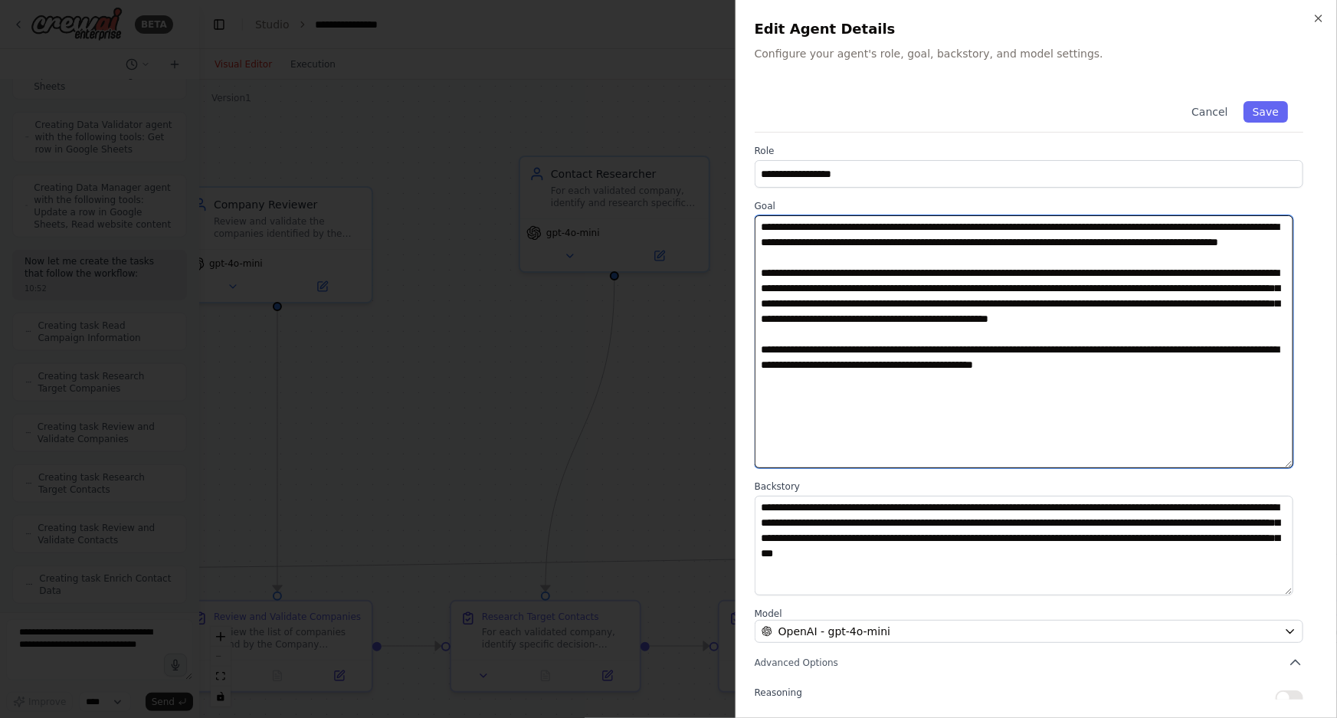 Image resolution: width=1337 pixels, height=718 pixels. I want to click on label: Role, so click(1029, 151).